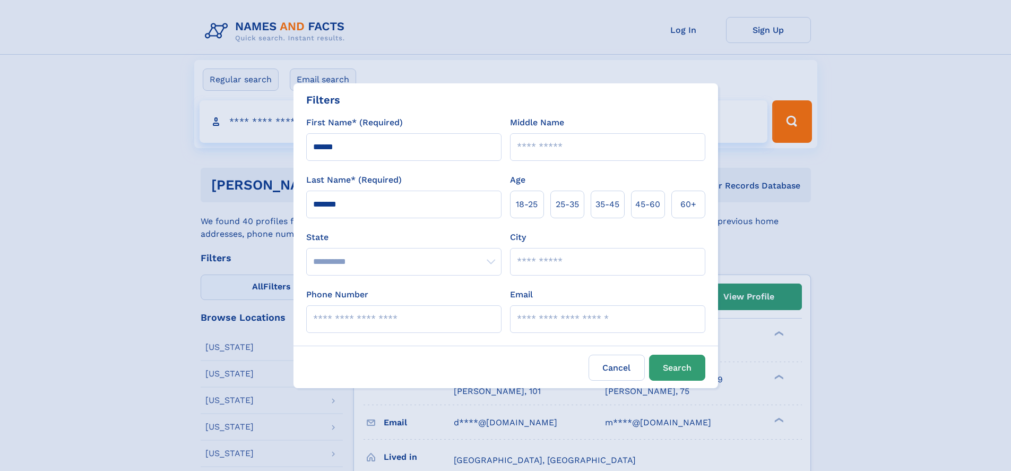 This screenshot has width=1011, height=471. I want to click on label: Middle Name, so click(537, 123).